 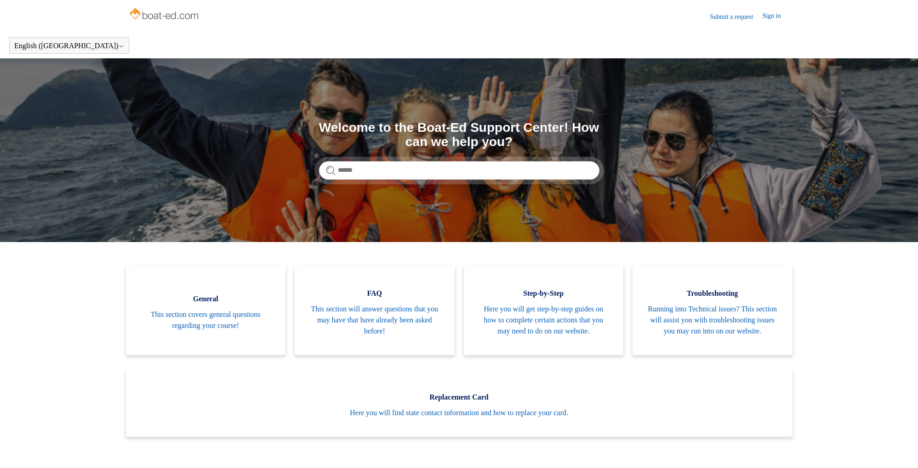 What do you see at coordinates (459, 170) in the screenshot?
I see `input: Search` at bounding box center [459, 170].